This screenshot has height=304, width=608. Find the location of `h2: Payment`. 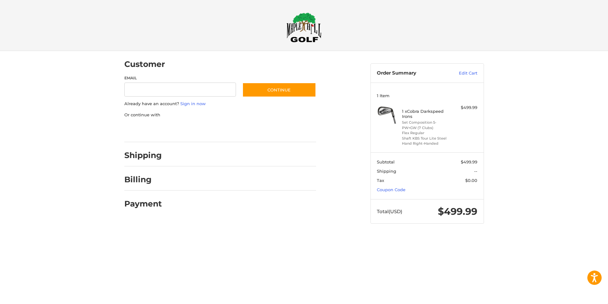

h2: Payment is located at coordinates (143, 203).